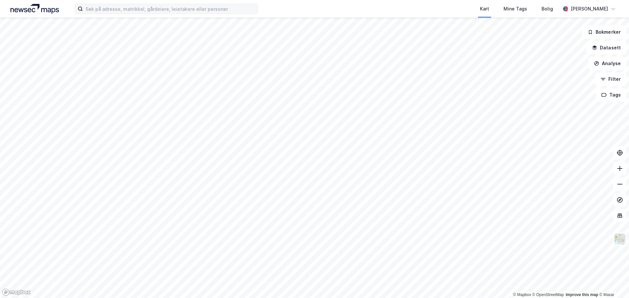  What do you see at coordinates (604, 32) in the screenshot?
I see `button: Bokmerker` at bounding box center [604, 32].